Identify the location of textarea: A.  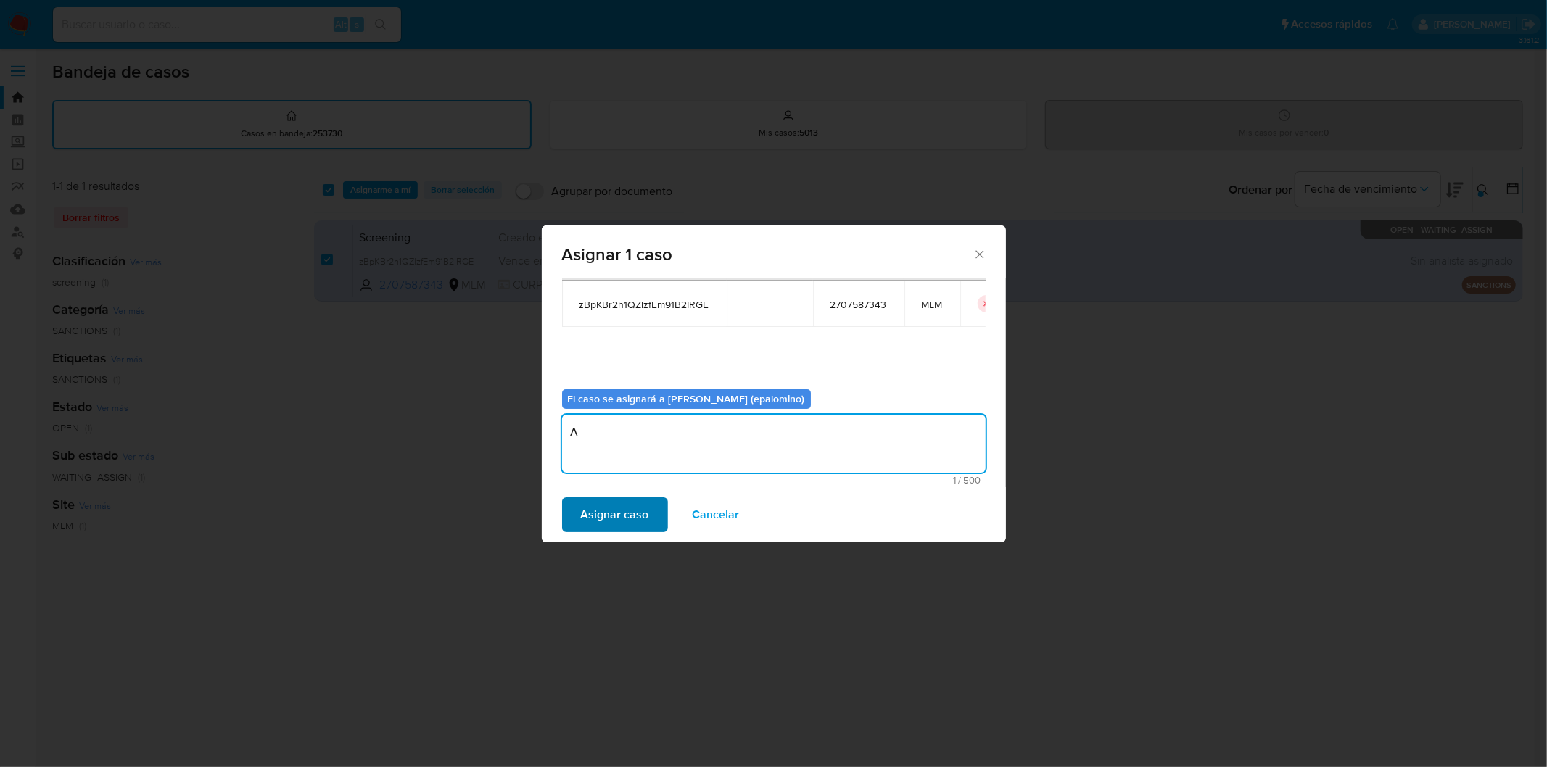
(774, 444).